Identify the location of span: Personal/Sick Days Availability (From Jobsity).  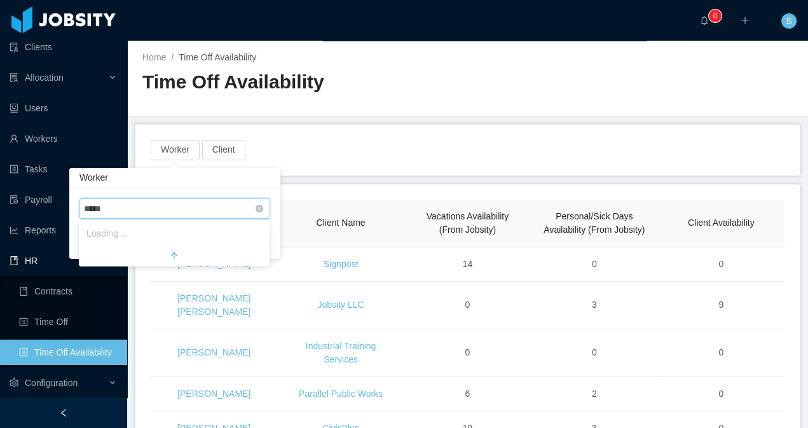
(594, 223).